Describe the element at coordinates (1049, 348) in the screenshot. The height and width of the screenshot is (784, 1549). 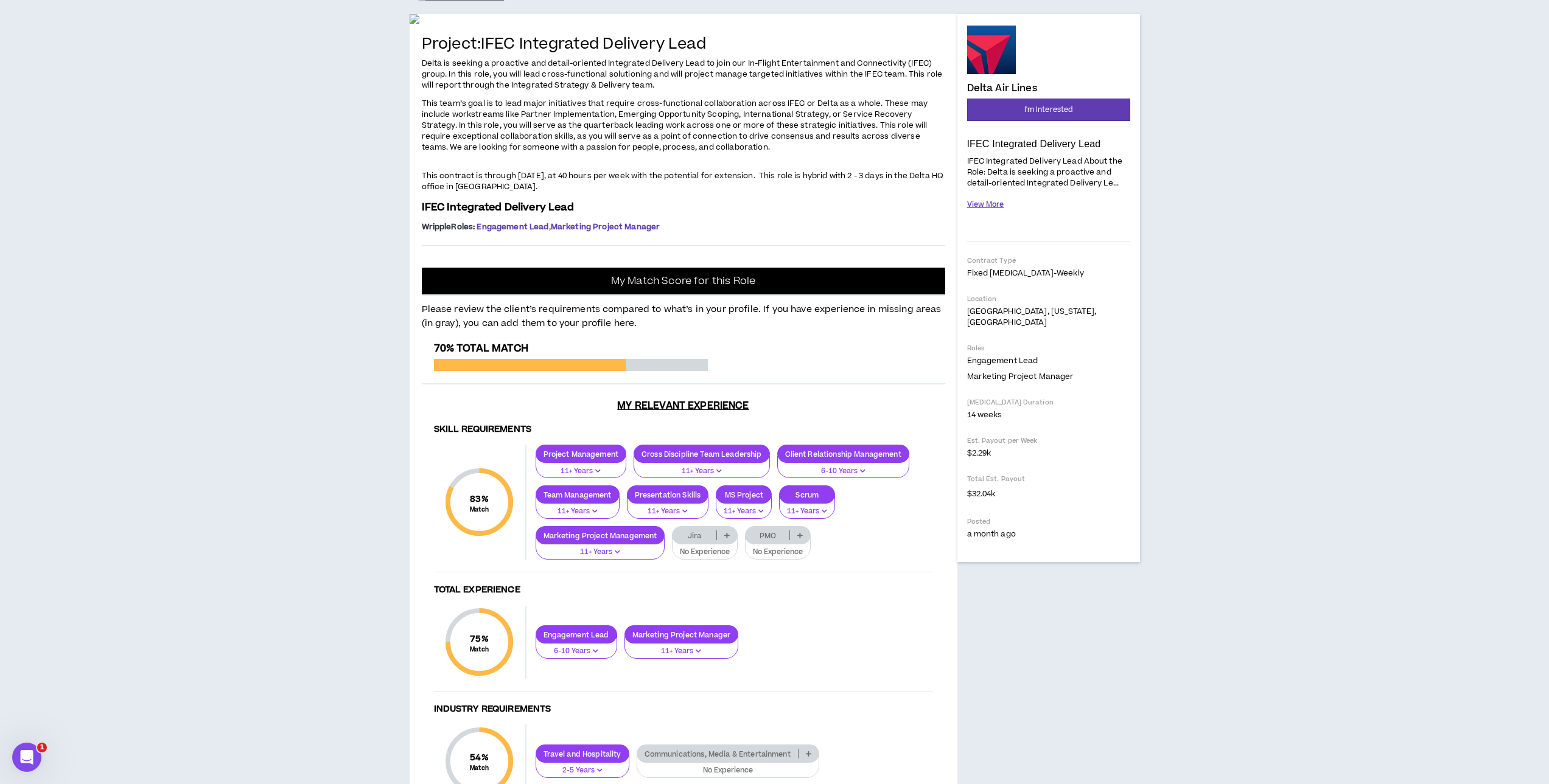
I see `p: Roles` at that location.